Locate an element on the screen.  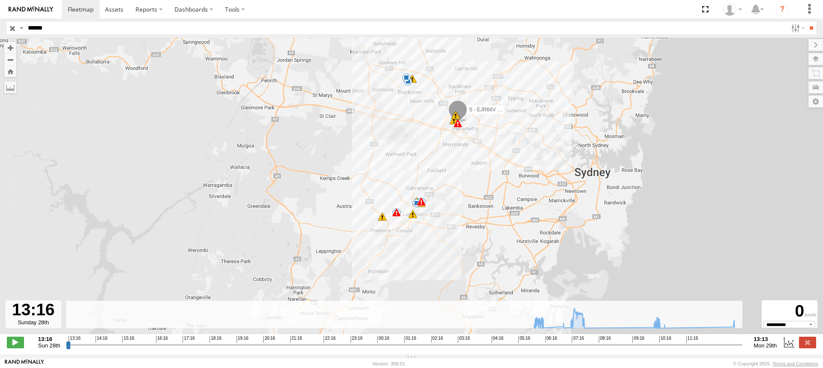
span: 22:16 is located at coordinates (329, 339).